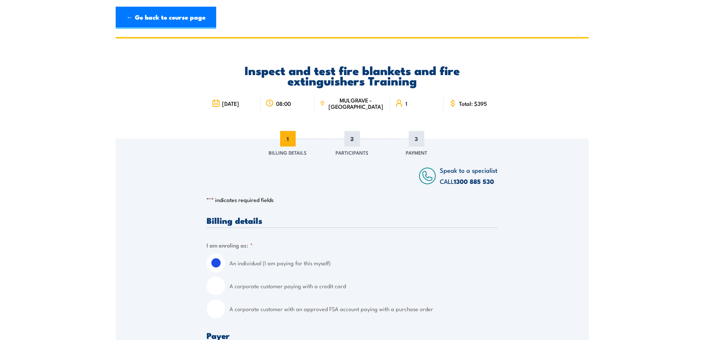 The height and width of the screenshot is (340, 704). Describe the element at coordinates (230, 245) in the screenshot. I see `legend: I am enroling as:` at that location.